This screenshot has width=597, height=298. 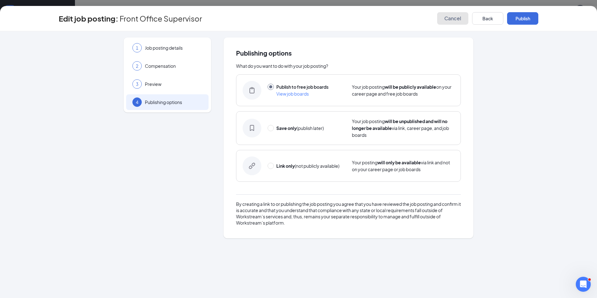 I want to click on button: Publish, so click(x=523, y=18).